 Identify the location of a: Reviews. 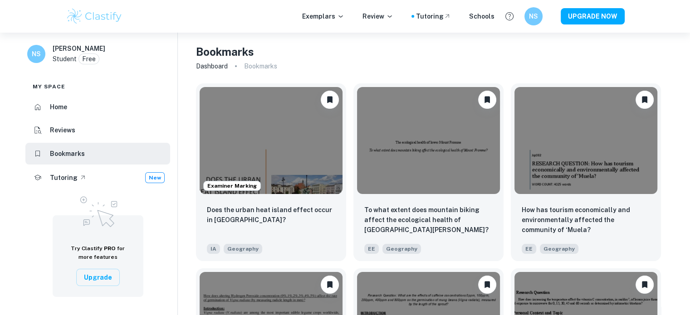
(98, 131).